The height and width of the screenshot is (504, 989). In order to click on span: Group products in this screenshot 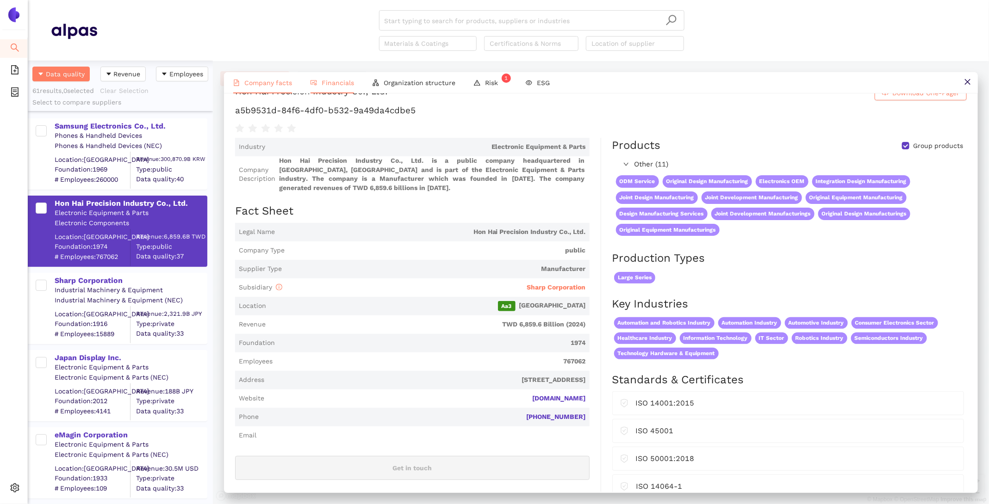, I will do `click(938, 146)`.